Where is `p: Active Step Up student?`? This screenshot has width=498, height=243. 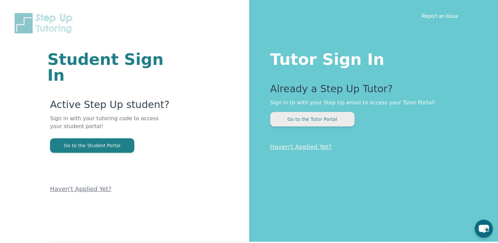 p: Active Step Up student? is located at coordinates (110, 107).